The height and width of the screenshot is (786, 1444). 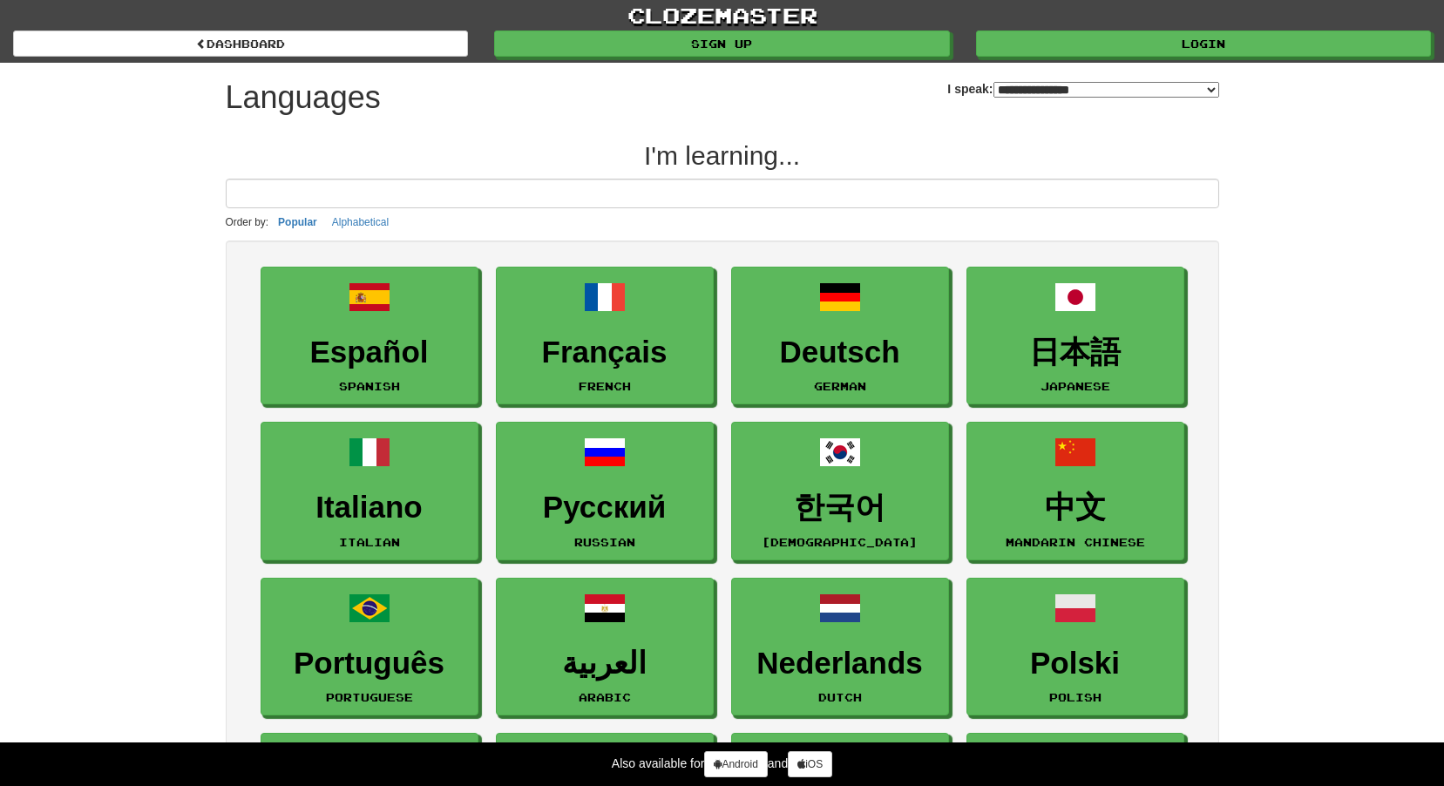 What do you see at coordinates (840, 663) in the screenshot?
I see `h3: Nederlands` at bounding box center [840, 663].